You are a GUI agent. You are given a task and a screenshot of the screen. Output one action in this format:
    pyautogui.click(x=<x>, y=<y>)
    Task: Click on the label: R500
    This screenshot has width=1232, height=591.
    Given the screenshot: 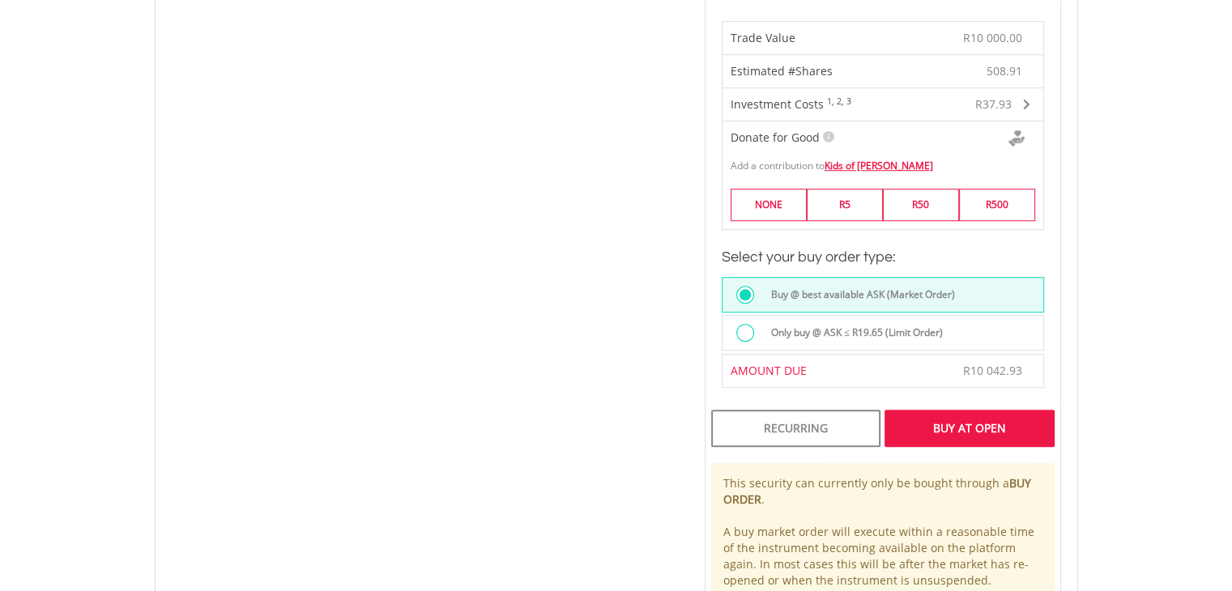 What is the action you would take?
    pyautogui.click(x=997, y=204)
    